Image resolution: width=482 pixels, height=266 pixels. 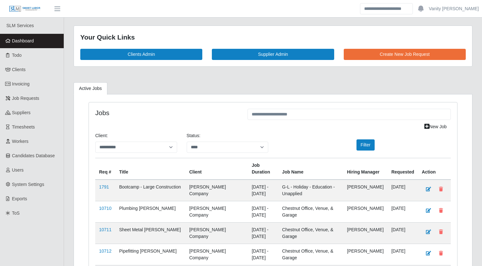 I want to click on th: Job Duration, so click(x=263, y=169).